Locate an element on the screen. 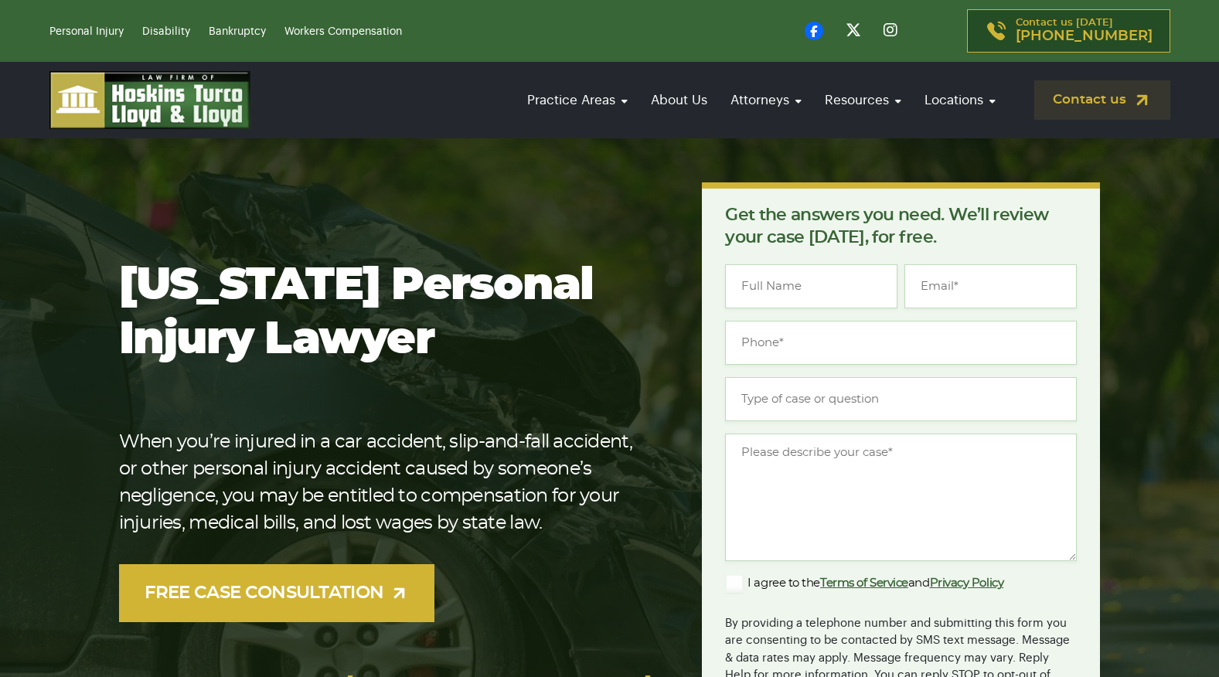 The image size is (1219, 677). a: FREE CASE CONSULTATION is located at coordinates (277, 593).